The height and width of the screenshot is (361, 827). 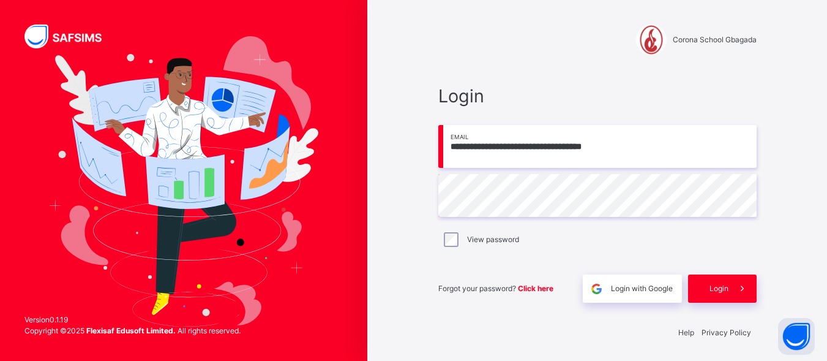 I want to click on label: View password, so click(x=493, y=239).